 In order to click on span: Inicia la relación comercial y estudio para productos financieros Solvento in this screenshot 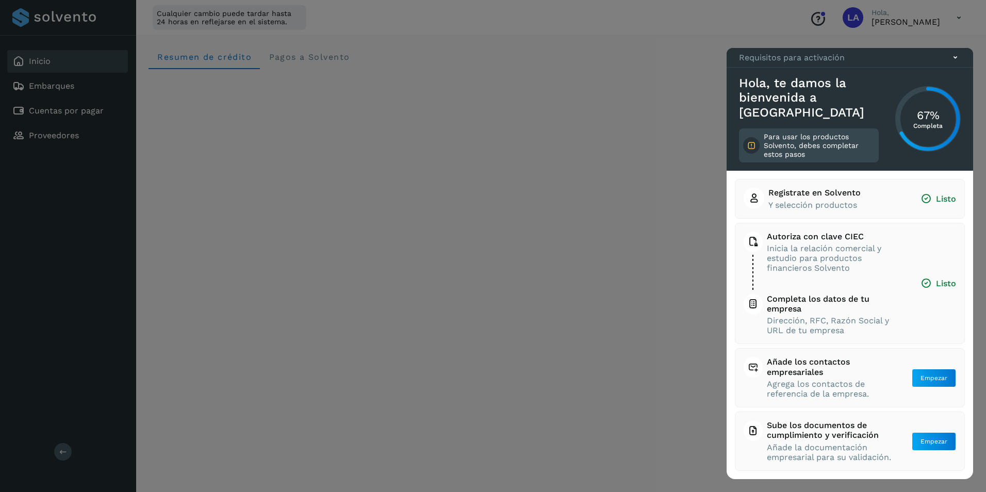, I will do `click(834, 258)`.